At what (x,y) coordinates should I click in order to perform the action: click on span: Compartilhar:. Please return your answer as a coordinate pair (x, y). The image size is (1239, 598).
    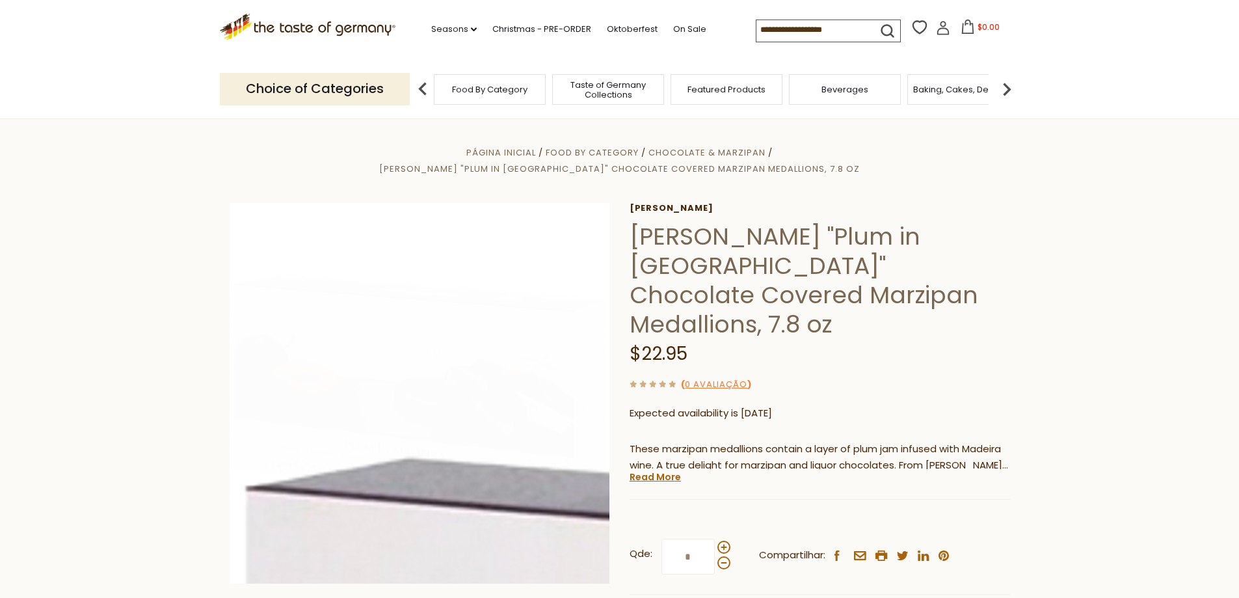
    Looking at the image, I should click on (792, 555).